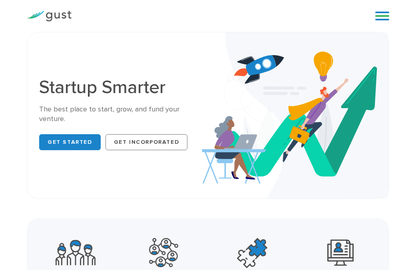 This screenshot has width=416, height=270. Describe the element at coordinates (120, 88) in the screenshot. I see `h1: Startup Smarter` at that location.